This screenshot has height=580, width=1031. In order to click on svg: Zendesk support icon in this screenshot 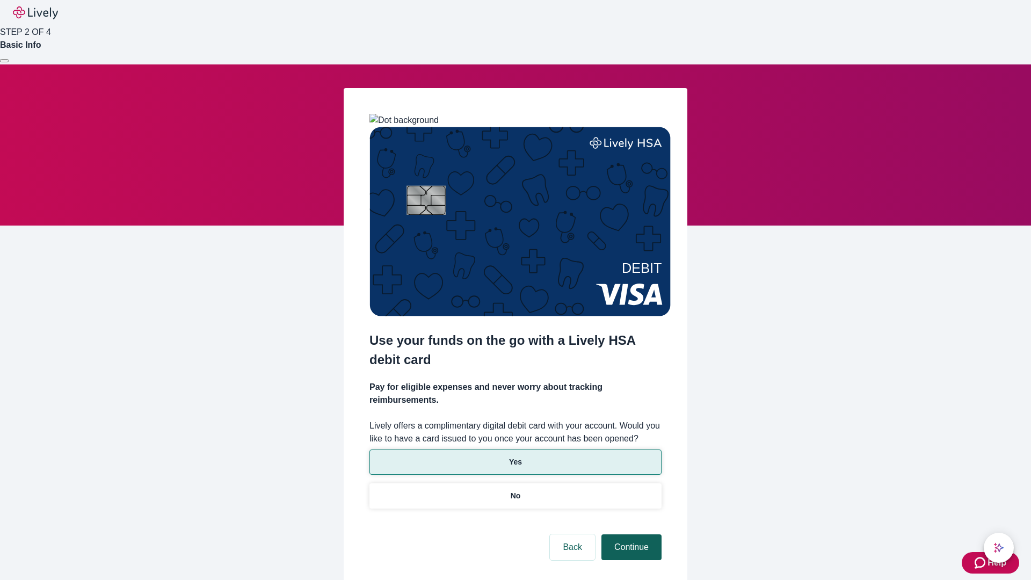, I will do `click(981, 563)`.